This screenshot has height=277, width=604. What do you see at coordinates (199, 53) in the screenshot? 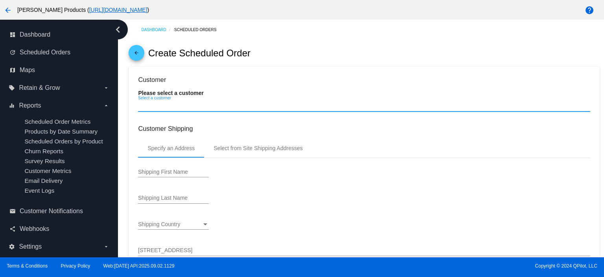
I see `h2: Create Scheduled Order` at bounding box center [199, 53].